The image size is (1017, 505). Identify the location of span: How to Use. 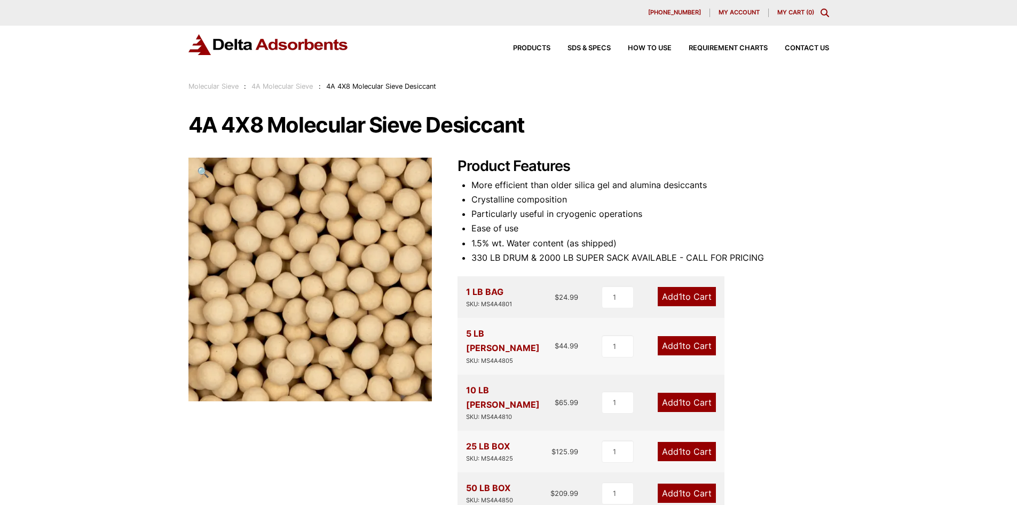
(650, 48).